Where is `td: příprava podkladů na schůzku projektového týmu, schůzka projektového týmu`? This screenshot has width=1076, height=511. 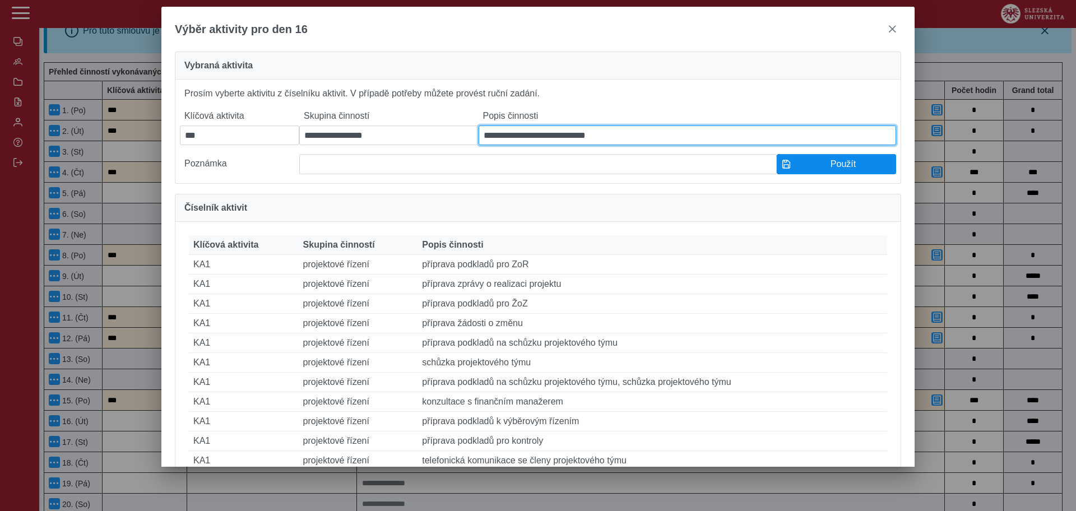
td: příprava podkladů na schůzku projektového týmu, schůzka projektového týmu is located at coordinates (652, 382).